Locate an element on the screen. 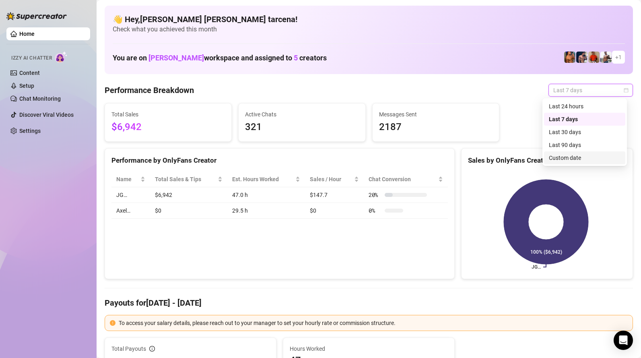 This screenshot has height=358, width=641. span: Izzy AI Chatter is located at coordinates (31, 58).